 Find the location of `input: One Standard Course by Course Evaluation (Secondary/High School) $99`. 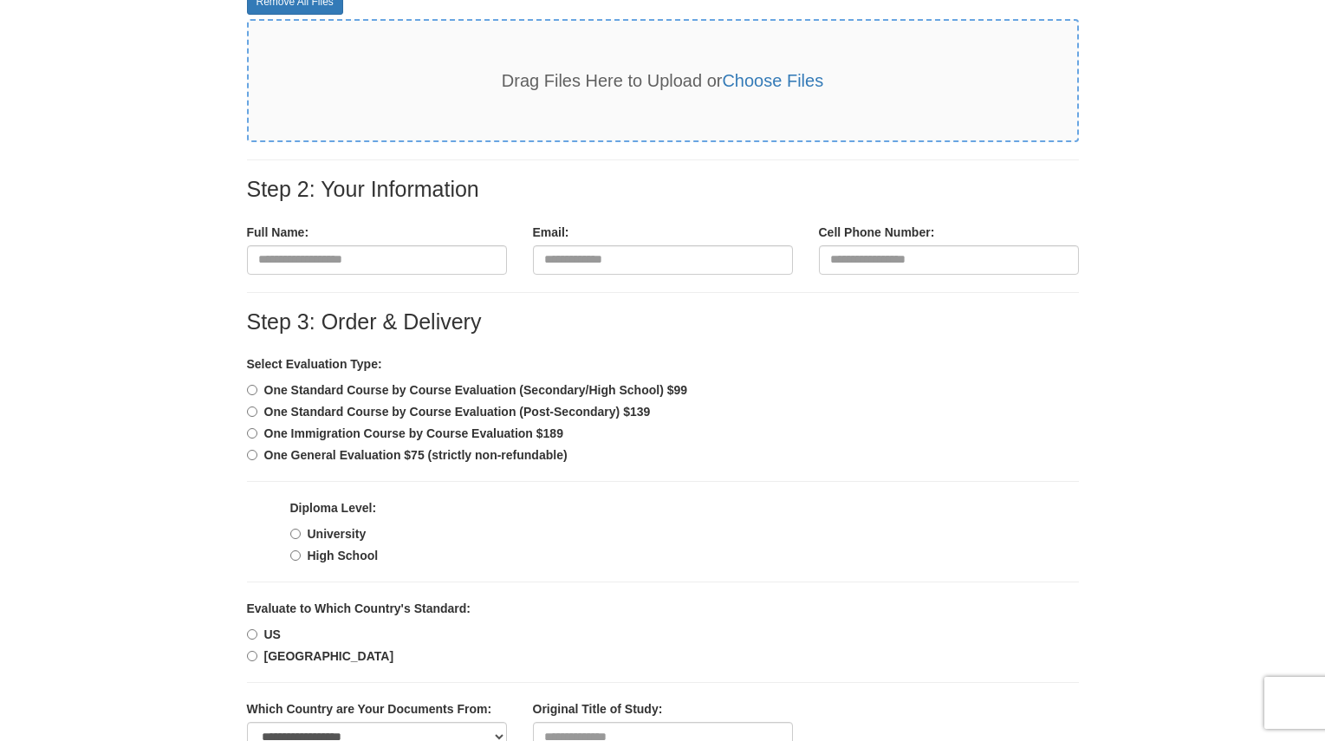

input: One Standard Course by Course Evaluation (Secondary/High School) $99 is located at coordinates (252, 390).